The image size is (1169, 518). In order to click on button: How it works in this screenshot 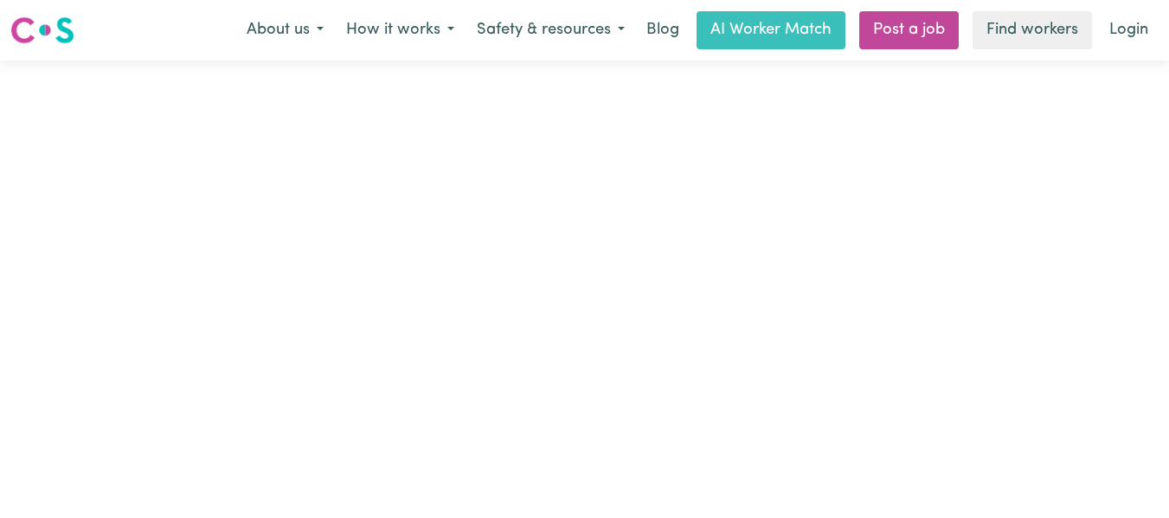, I will do `click(400, 30)`.